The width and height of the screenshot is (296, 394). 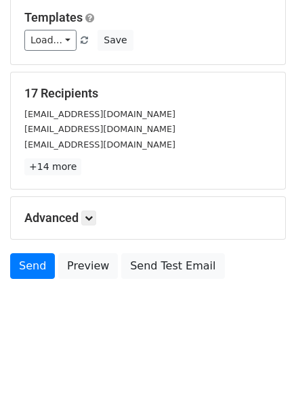 I want to click on h5: Advanced, so click(x=148, y=218).